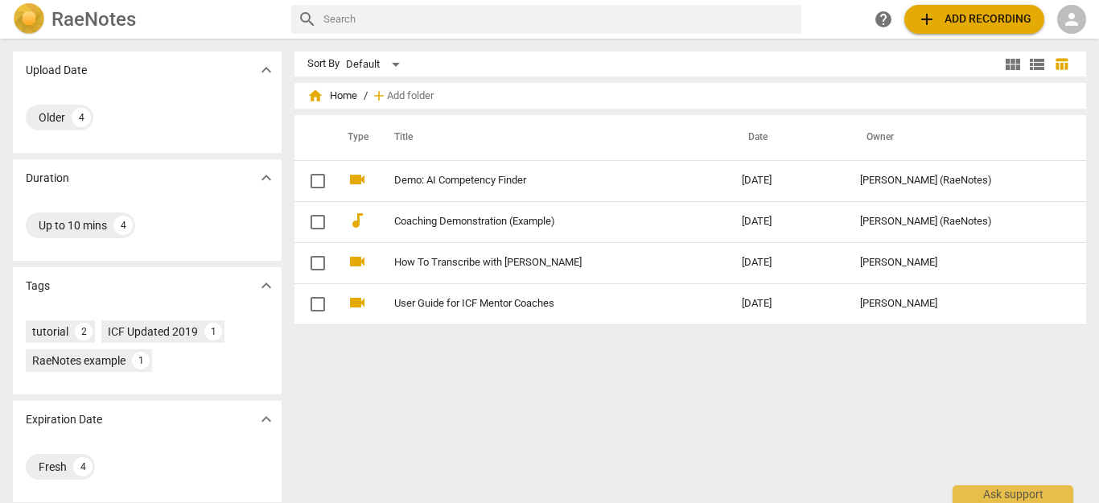  What do you see at coordinates (1061, 64) in the screenshot?
I see `button: Table view` at bounding box center [1061, 64].